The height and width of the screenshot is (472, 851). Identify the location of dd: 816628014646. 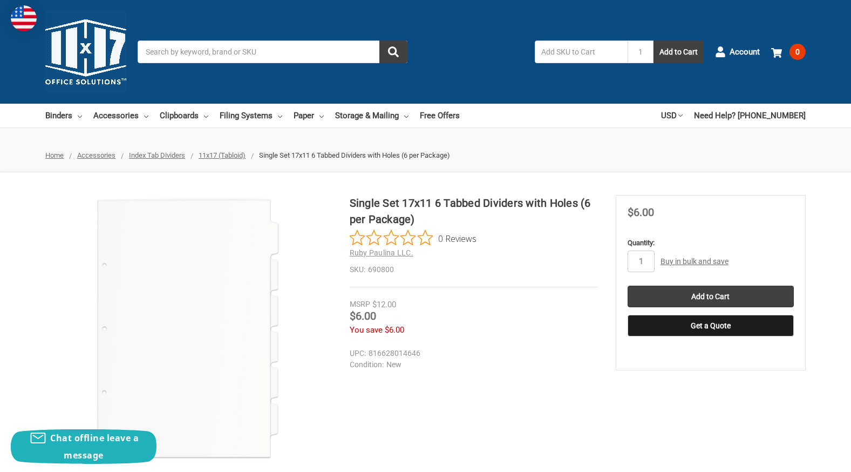
(471, 353).